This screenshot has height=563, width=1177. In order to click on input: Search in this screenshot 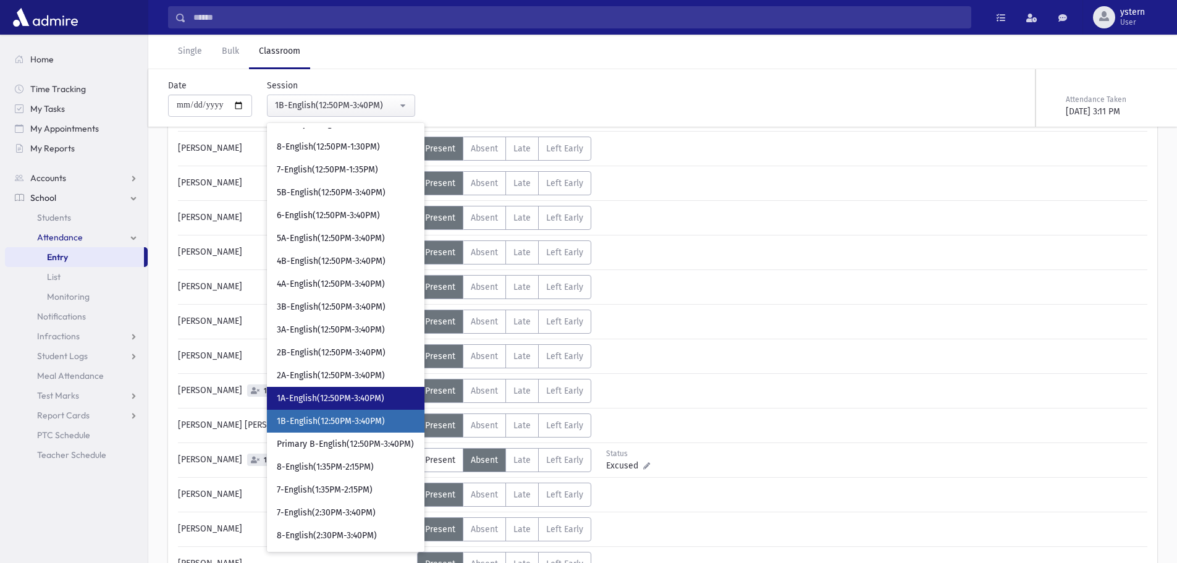, I will do `click(578, 17)`.